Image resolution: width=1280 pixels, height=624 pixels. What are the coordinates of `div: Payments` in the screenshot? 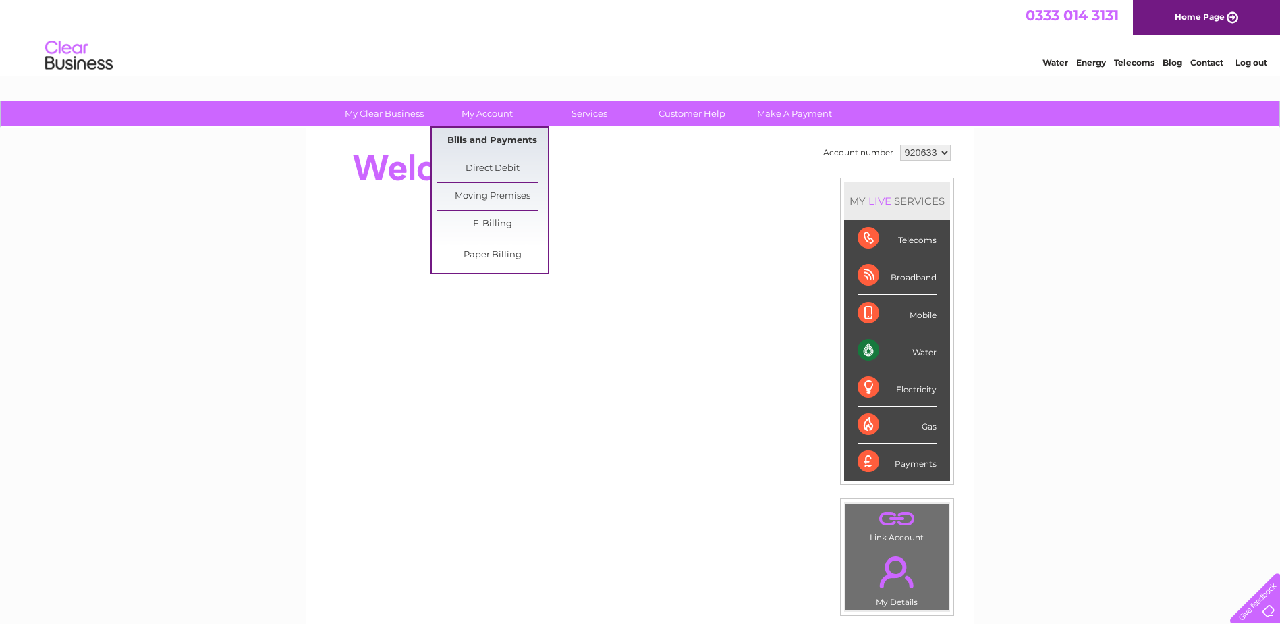 It's located at (897, 462).